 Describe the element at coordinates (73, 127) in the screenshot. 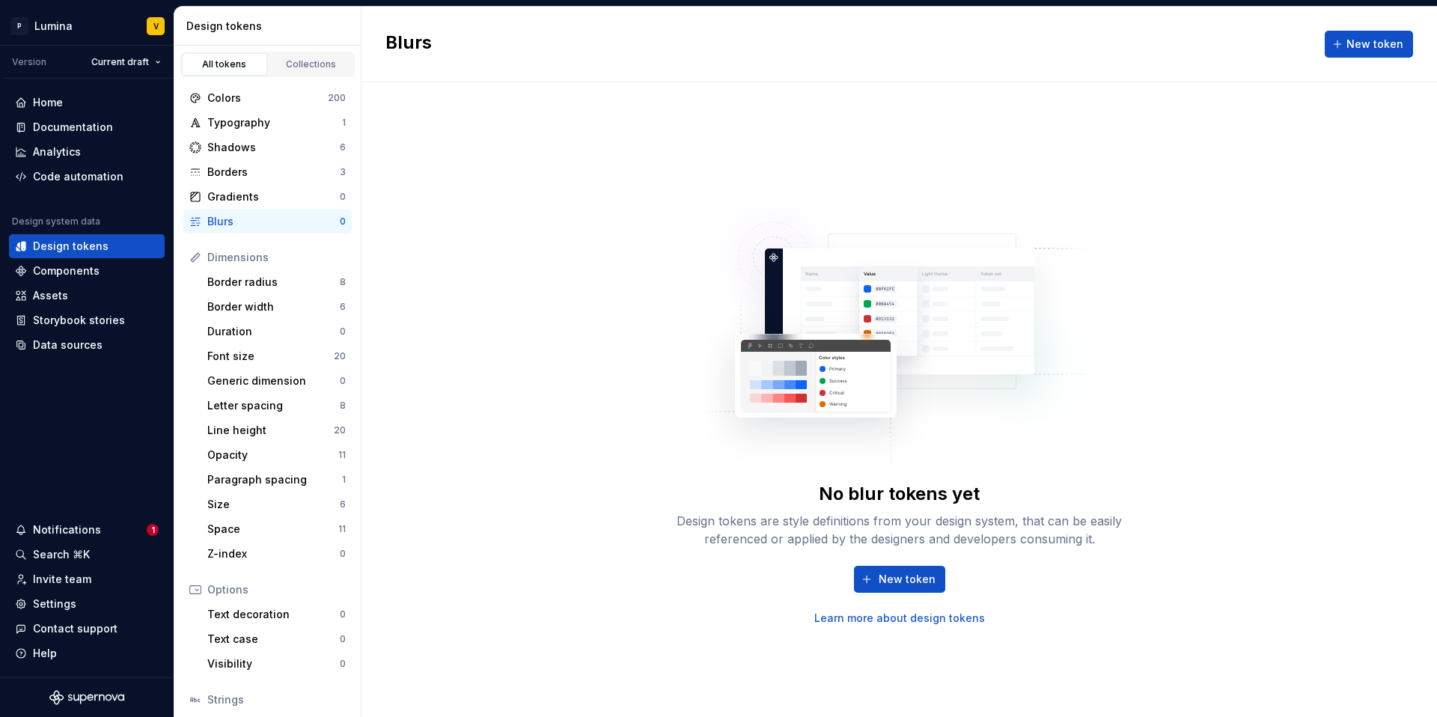

I see `div: Documentation` at that location.